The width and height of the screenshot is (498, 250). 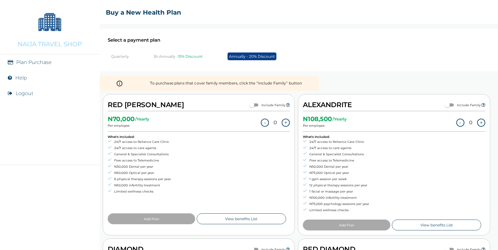 I want to click on p: Quarterly, so click(x=120, y=56).